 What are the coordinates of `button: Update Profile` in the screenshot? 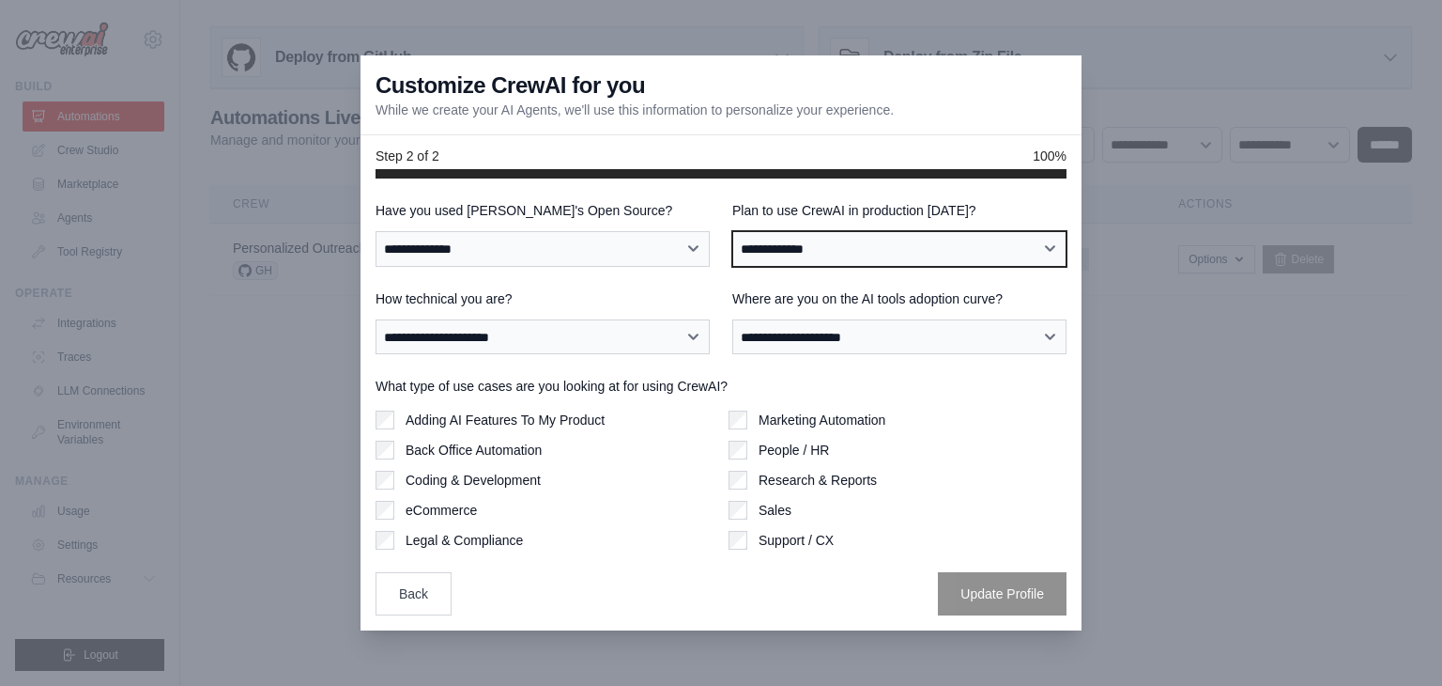 It's located at (1002, 593).